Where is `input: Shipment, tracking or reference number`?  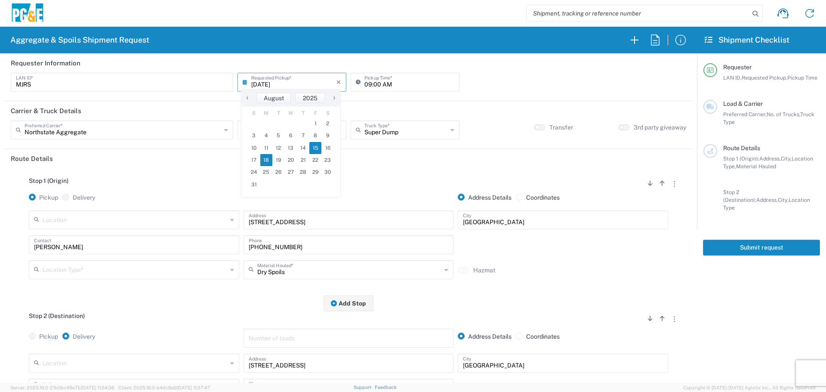
input: Shipment, tracking or reference number is located at coordinates (638, 13).